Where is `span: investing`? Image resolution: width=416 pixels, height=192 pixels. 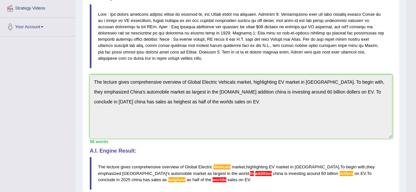
span: investing is located at coordinates (297, 174).